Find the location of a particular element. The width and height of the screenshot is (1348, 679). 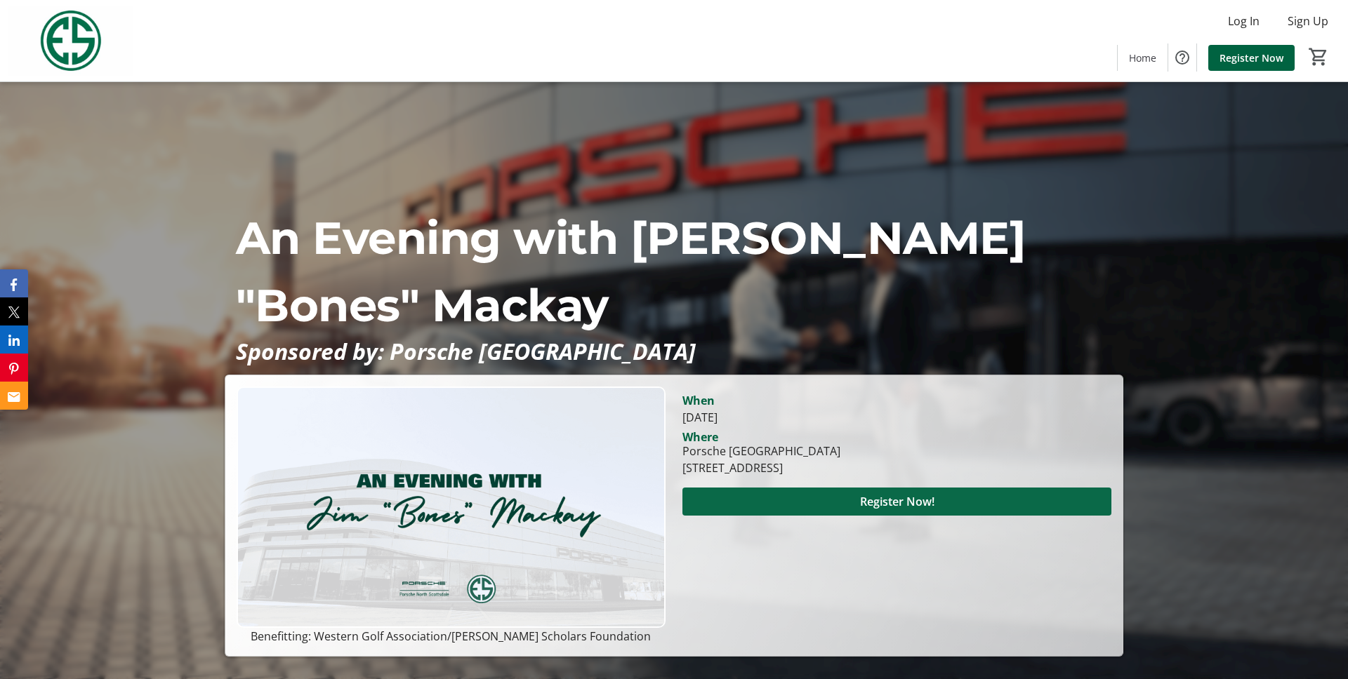

span: Register Now is located at coordinates (1251, 58).